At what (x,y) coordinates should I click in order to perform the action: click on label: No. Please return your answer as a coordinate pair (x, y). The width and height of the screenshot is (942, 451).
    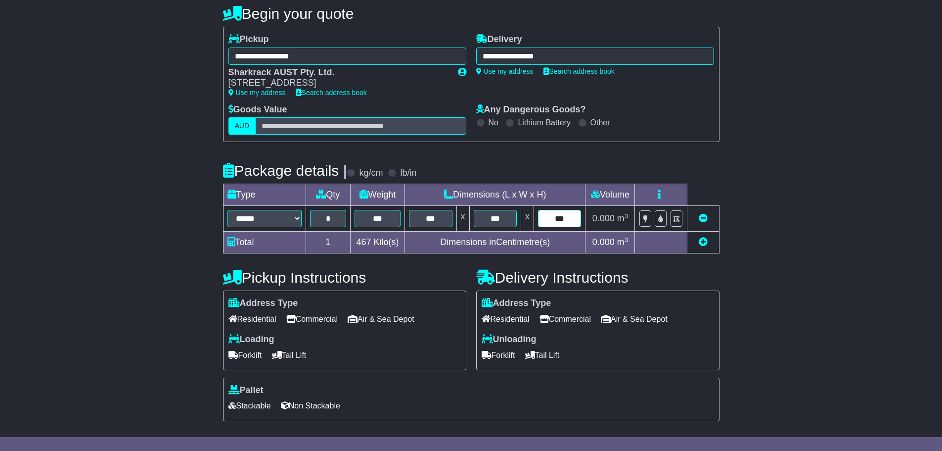
    Looking at the image, I should click on (494, 122).